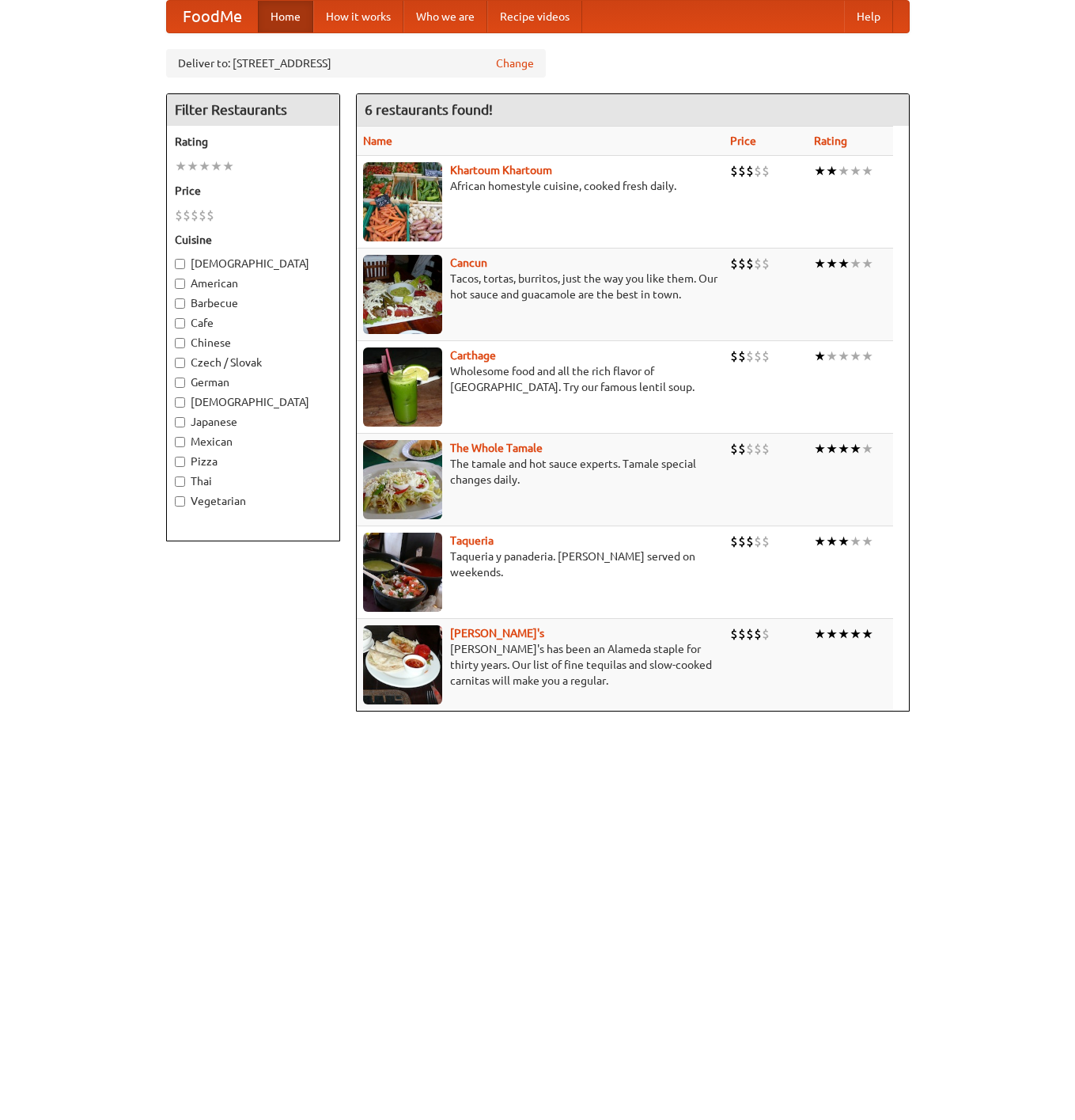 This screenshot has width=1075, height=1120. Describe the element at coordinates (253, 284) in the screenshot. I see `label: American` at that location.